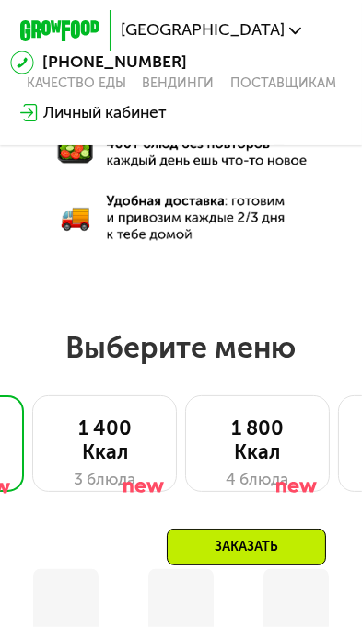 The image size is (362, 627). What do you see at coordinates (246, 547) in the screenshot?
I see `div: Заказать` at bounding box center [246, 547].